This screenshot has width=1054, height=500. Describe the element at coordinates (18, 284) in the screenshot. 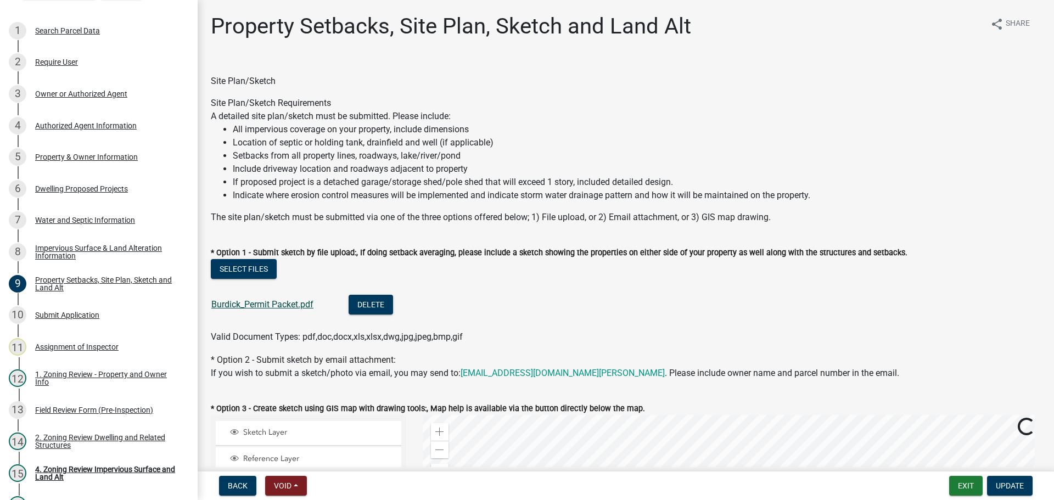

I see `div: 9` at that location.